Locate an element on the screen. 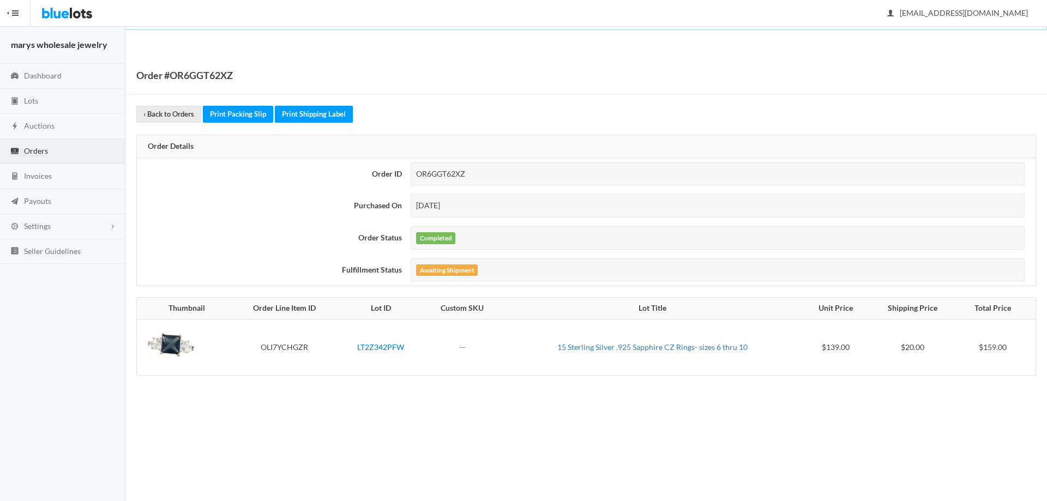  td: $20.00 is located at coordinates (913, 347).